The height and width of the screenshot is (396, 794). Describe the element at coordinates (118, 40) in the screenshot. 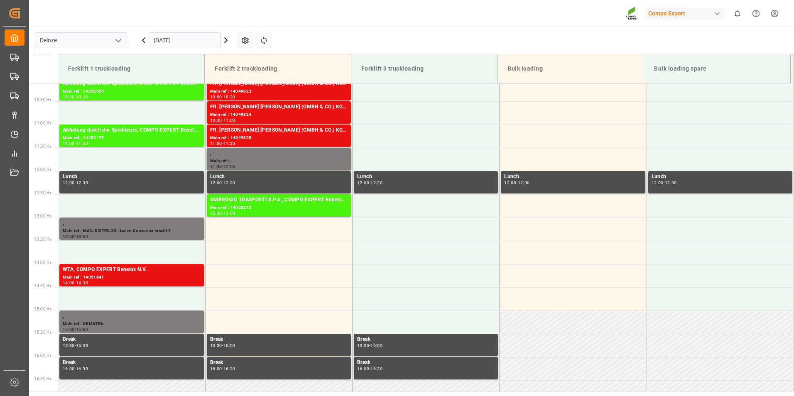

I see `button: open menu` at that location.